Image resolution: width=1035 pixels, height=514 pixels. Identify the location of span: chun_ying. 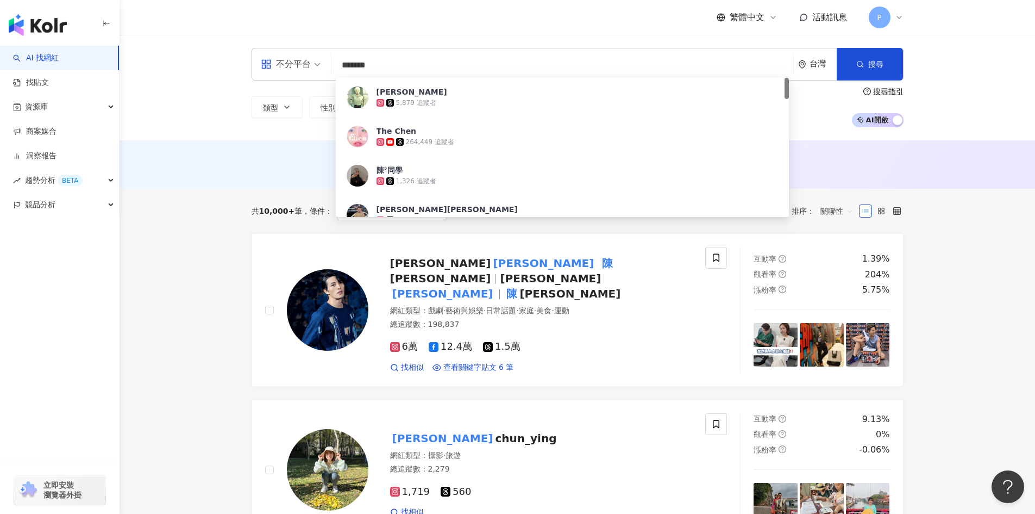
(526, 438).